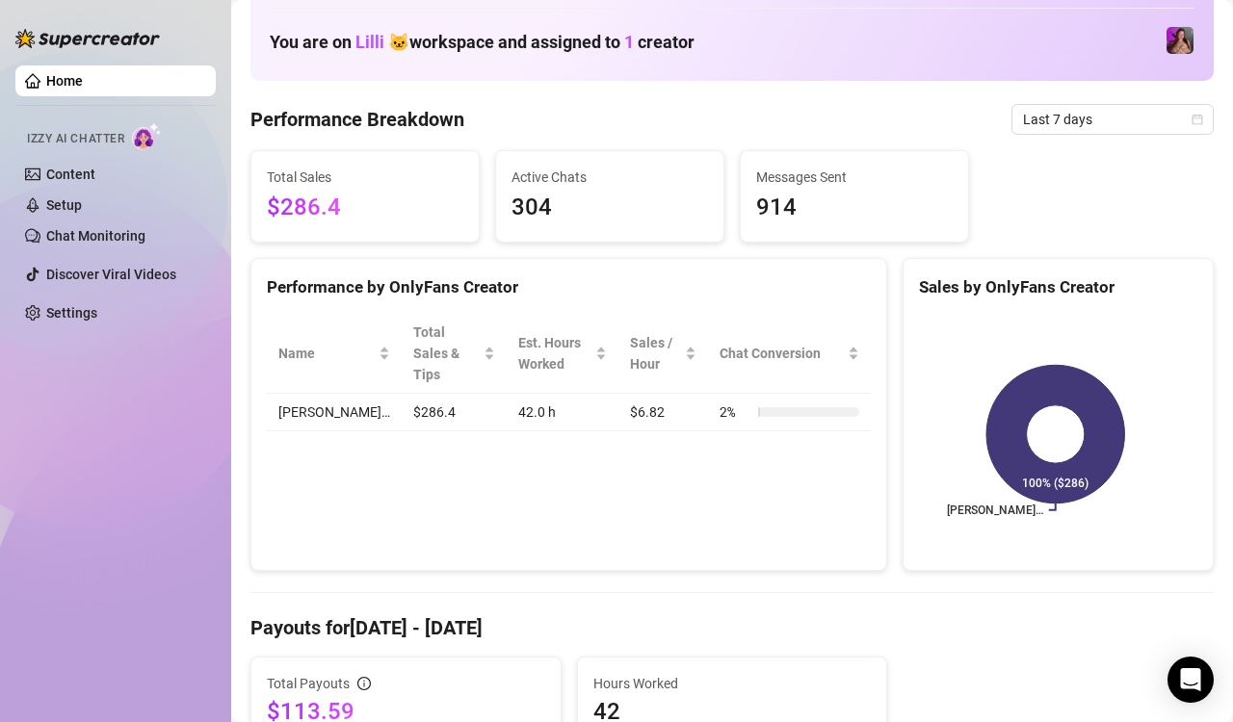  I want to click on td: 42.0 h, so click(563, 412).